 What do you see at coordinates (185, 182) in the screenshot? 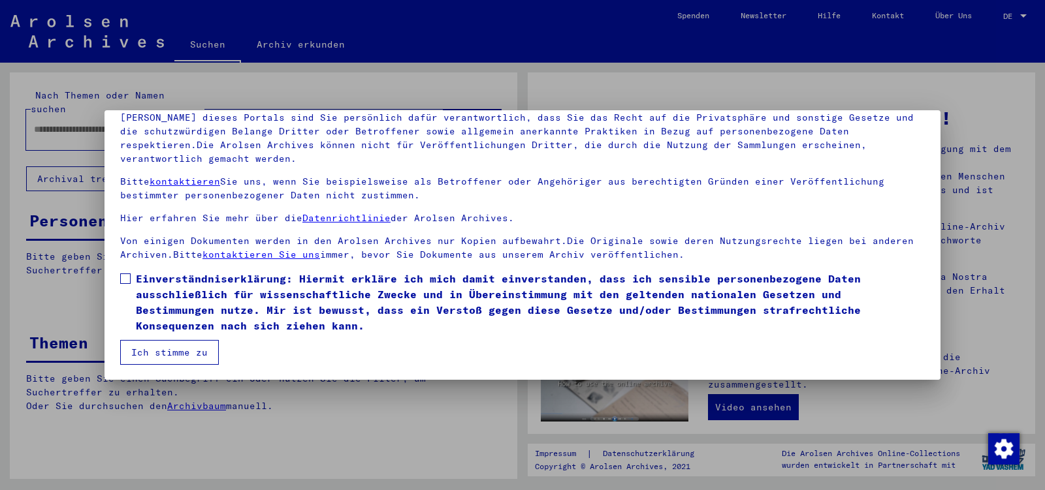
I see `a: kontaktieren` at bounding box center [185, 182].